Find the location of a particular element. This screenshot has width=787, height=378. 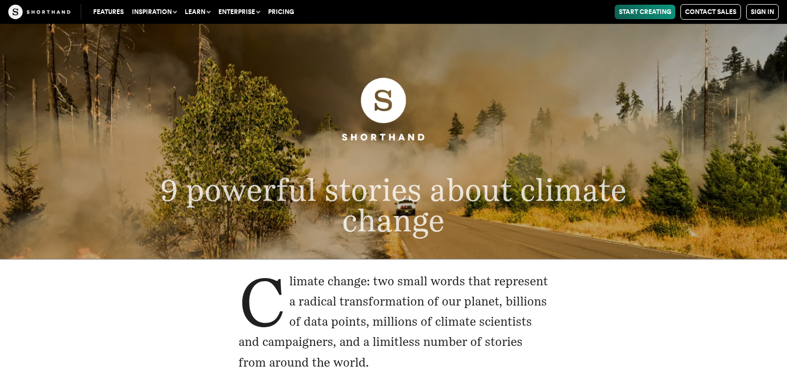

p: Climate change: two small words that represent a radical transformation of our planet, billions o... is located at coordinates (394, 321).